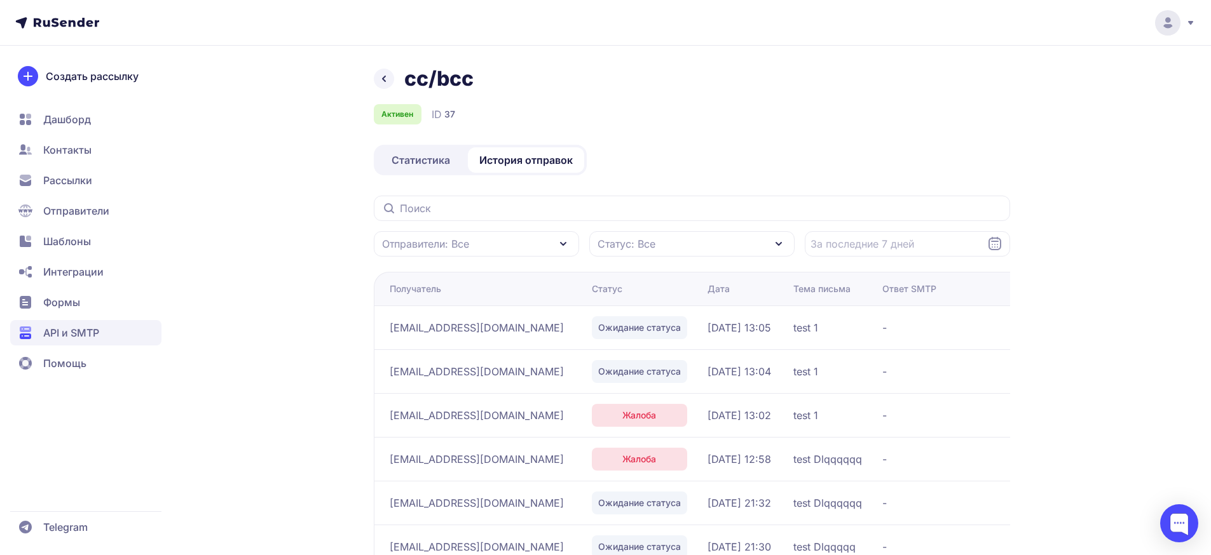 Image resolution: width=1211 pixels, height=555 pixels. Describe the element at coordinates (449, 114) in the screenshot. I see `span: 37` at that location.